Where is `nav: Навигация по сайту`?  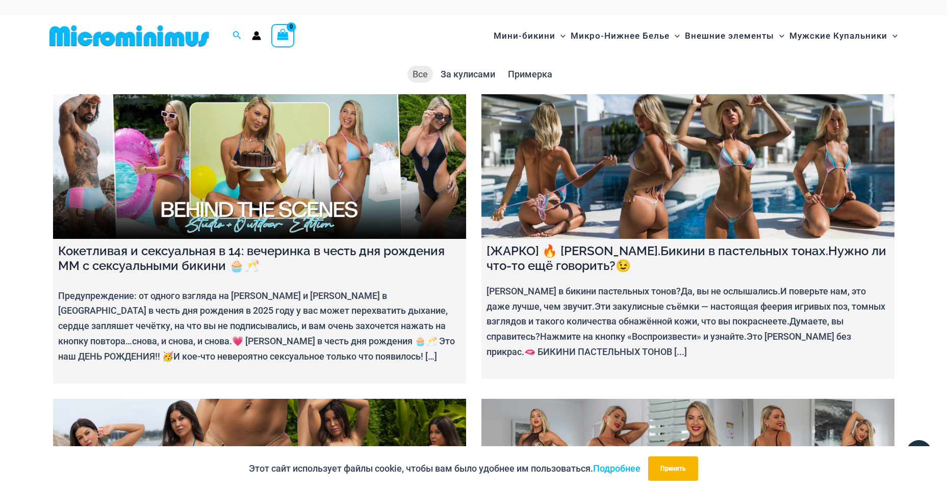 nav: Навигация по сайту is located at coordinates (695, 36).